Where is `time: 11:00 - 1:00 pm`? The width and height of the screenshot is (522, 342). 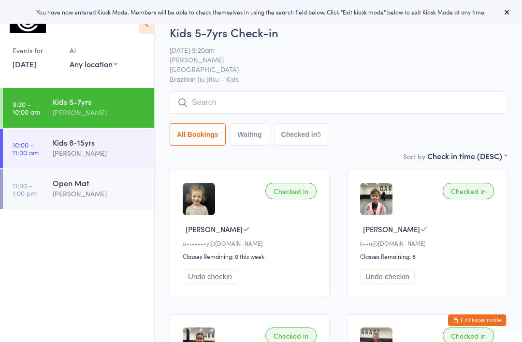 time: 11:00 - 1:00 pm is located at coordinates (25, 189).